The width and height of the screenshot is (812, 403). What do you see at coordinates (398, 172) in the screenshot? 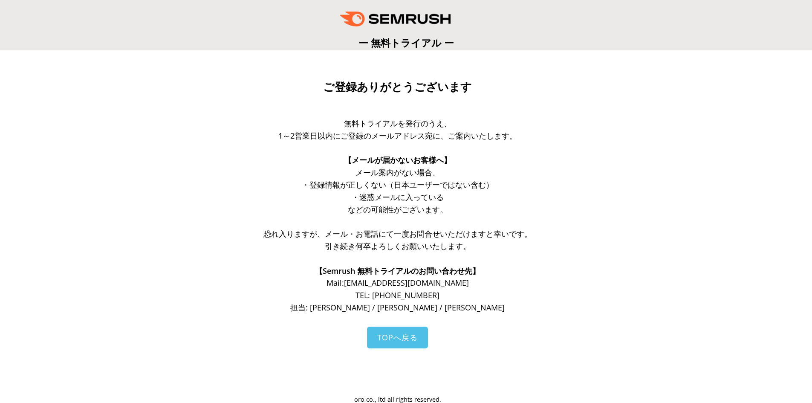
I see `span: メール案内がない場合、` at bounding box center [398, 172].